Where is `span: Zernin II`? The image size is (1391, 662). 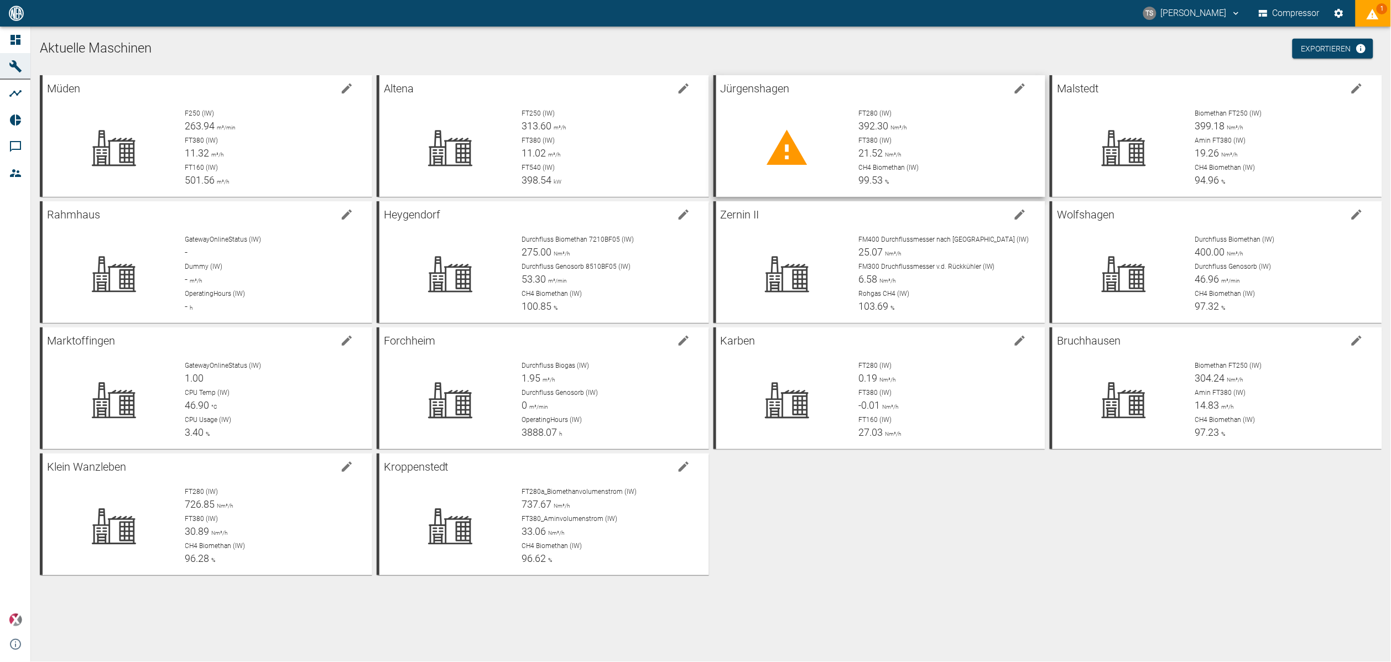 span: Zernin II is located at coordinates (740, 215).